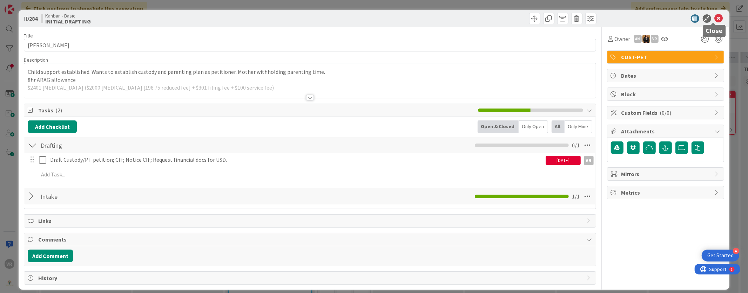 The width and height of the screenshot is (748, 293). What do you see at coordinates (50, 256) in the screenshot?
I see `button: Add Comment` at bounding box center [50, 256].